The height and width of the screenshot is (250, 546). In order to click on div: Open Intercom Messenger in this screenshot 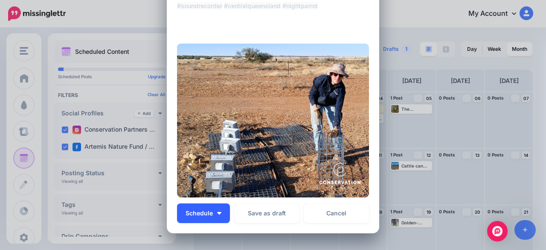, I will do `click(497, 231)`.